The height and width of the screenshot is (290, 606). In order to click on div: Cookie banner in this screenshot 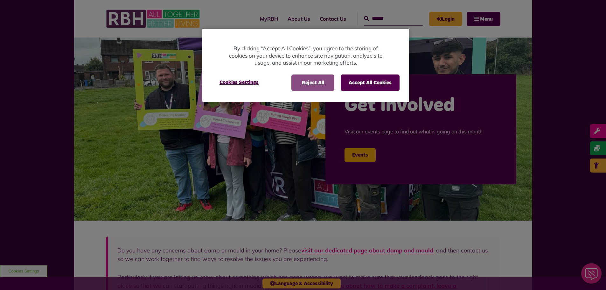, I will do `click(306, 65)`.